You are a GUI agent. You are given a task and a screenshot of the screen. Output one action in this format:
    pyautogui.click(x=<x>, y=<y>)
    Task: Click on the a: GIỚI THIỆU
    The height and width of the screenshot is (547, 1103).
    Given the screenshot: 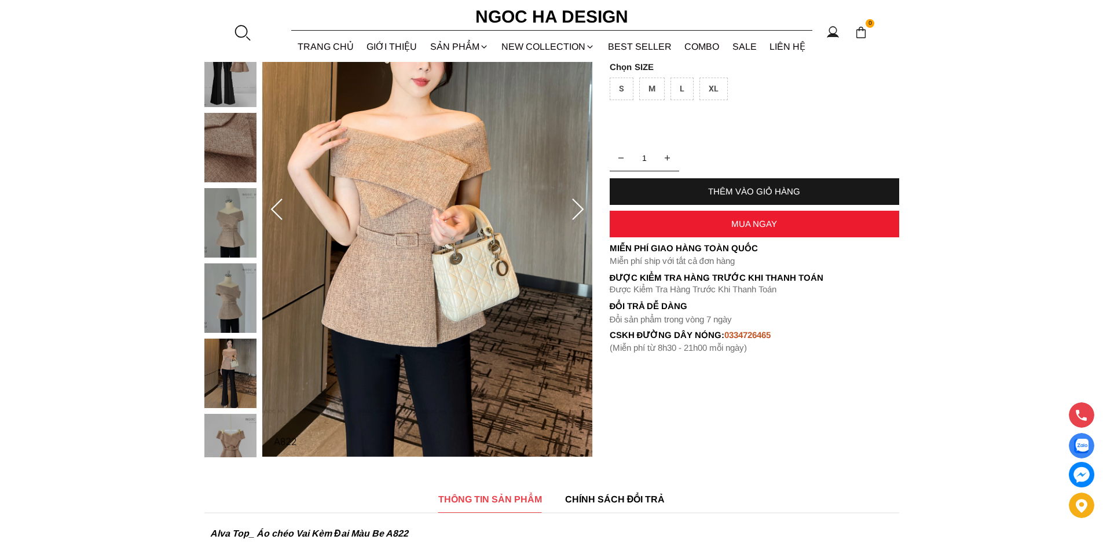 What is the action you would take?
    pyautogui.click(x=392, y=46)
    